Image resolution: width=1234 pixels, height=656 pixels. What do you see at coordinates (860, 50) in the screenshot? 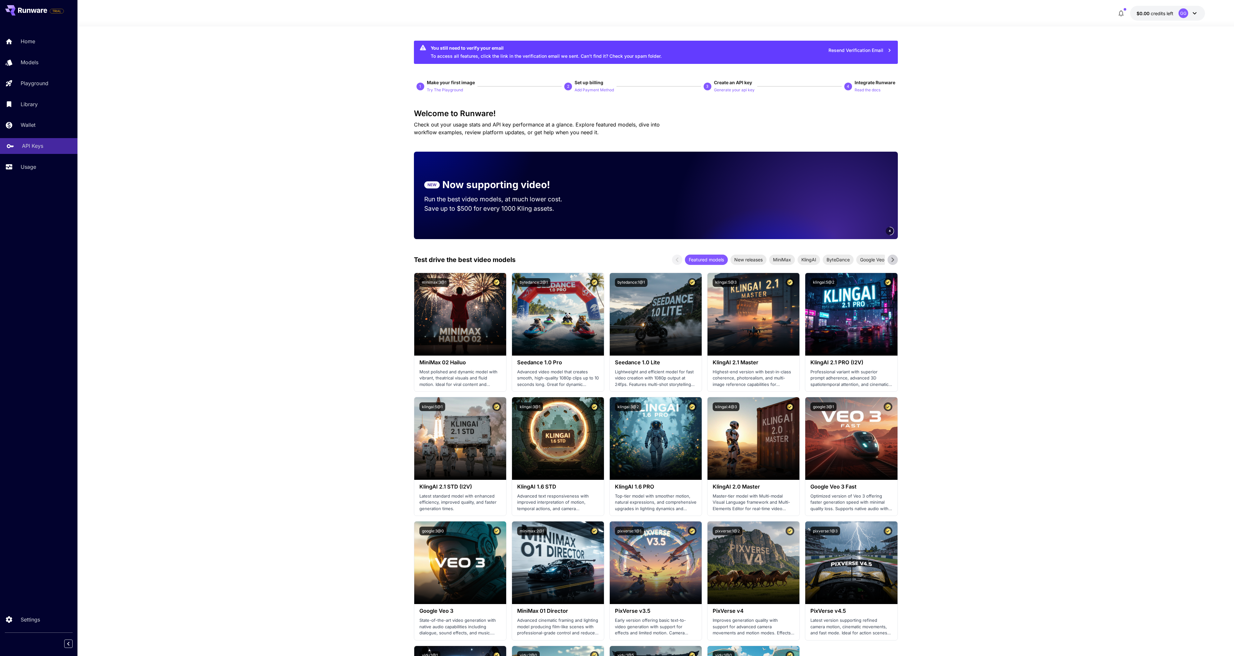
I see `button: Resend Verification Email` at bounding box center [860, 50].